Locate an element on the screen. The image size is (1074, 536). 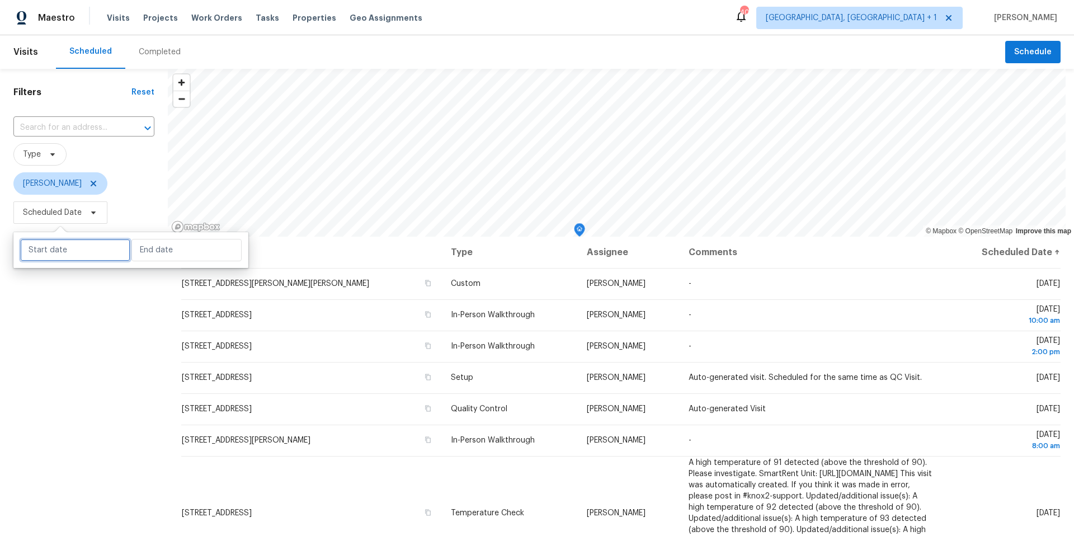
th: Comments is located at coordinates (811, 252).